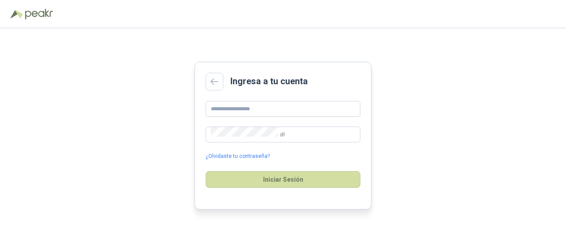  I want to click on img: Logo, so click(17, 14).